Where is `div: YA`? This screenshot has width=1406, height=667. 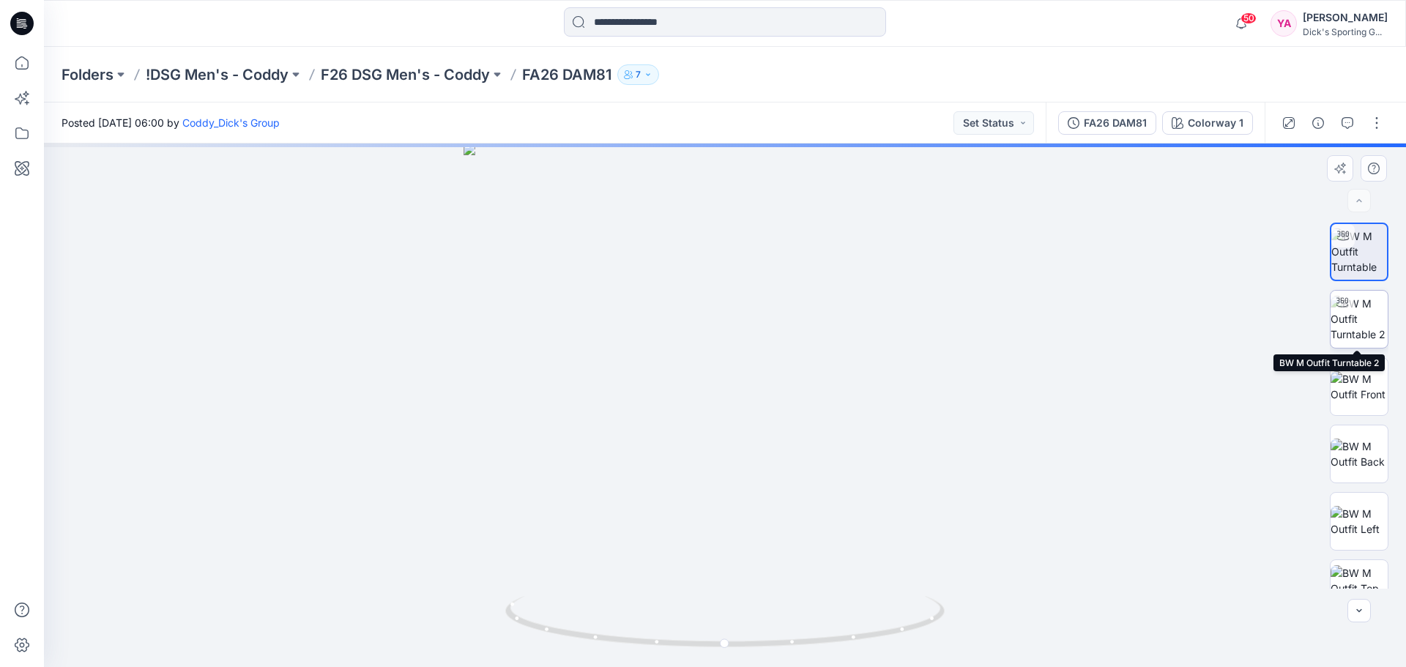 div: YA is located at coordinates (1284, 23).